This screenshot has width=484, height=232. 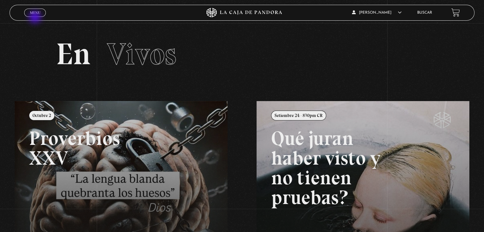 What do you see at coordinates (142, 54) in the screenshot?
I see `span: Vivos` at bounding box center [142, 54].